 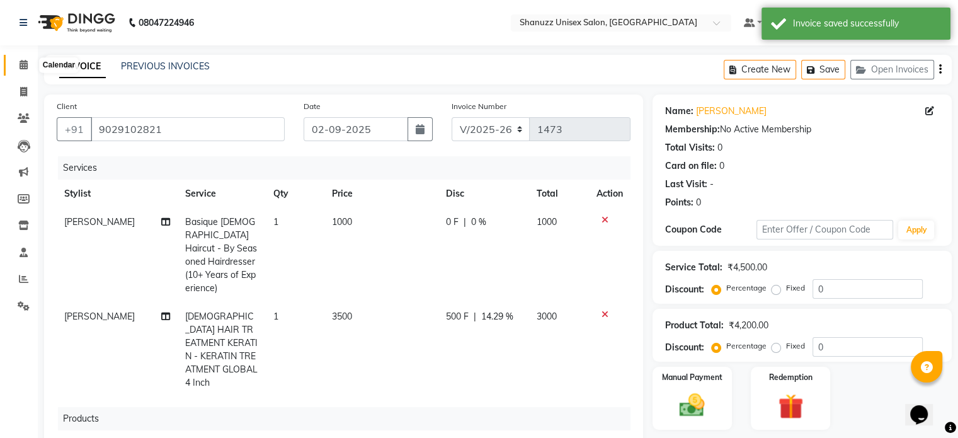 What do you see at coordinates (452, 222) in the screenshot?
I see `span: 0 F` at bounding box center [452, 222].